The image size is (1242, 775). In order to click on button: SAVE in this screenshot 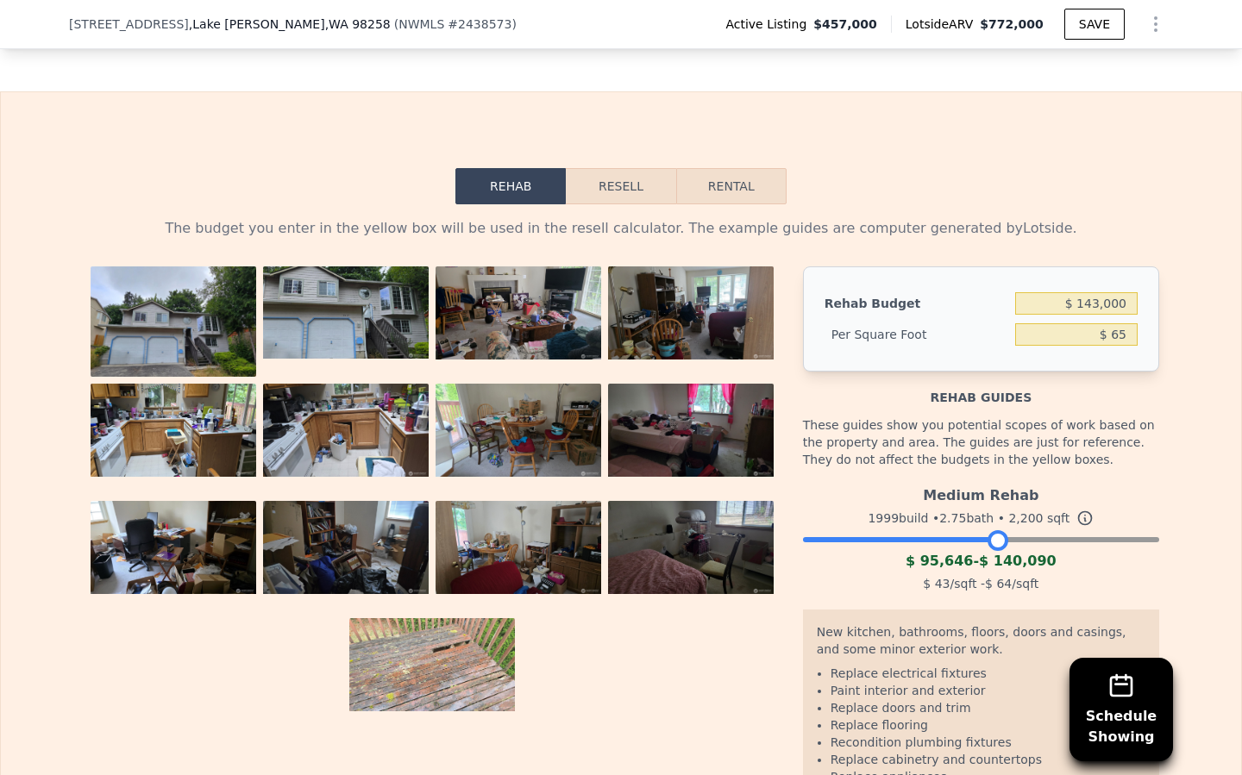, I will do `click(1094, 24)`.